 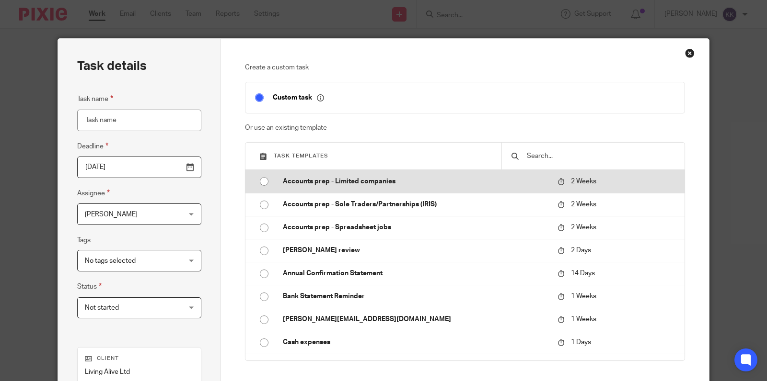 I want to click on p: Or use an existing template, so click(x=465, y=128).